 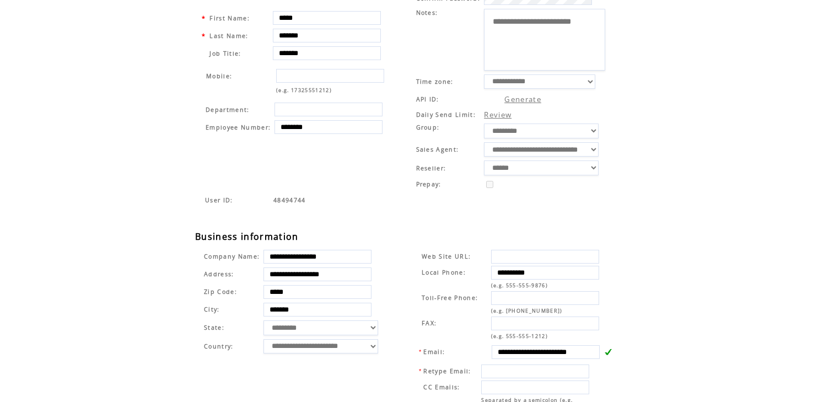 What do you see at coordinates (519, 336) in the screenshot?
I see `span: (e.g. 555-555-1212)` at bounding box center [519, 336].